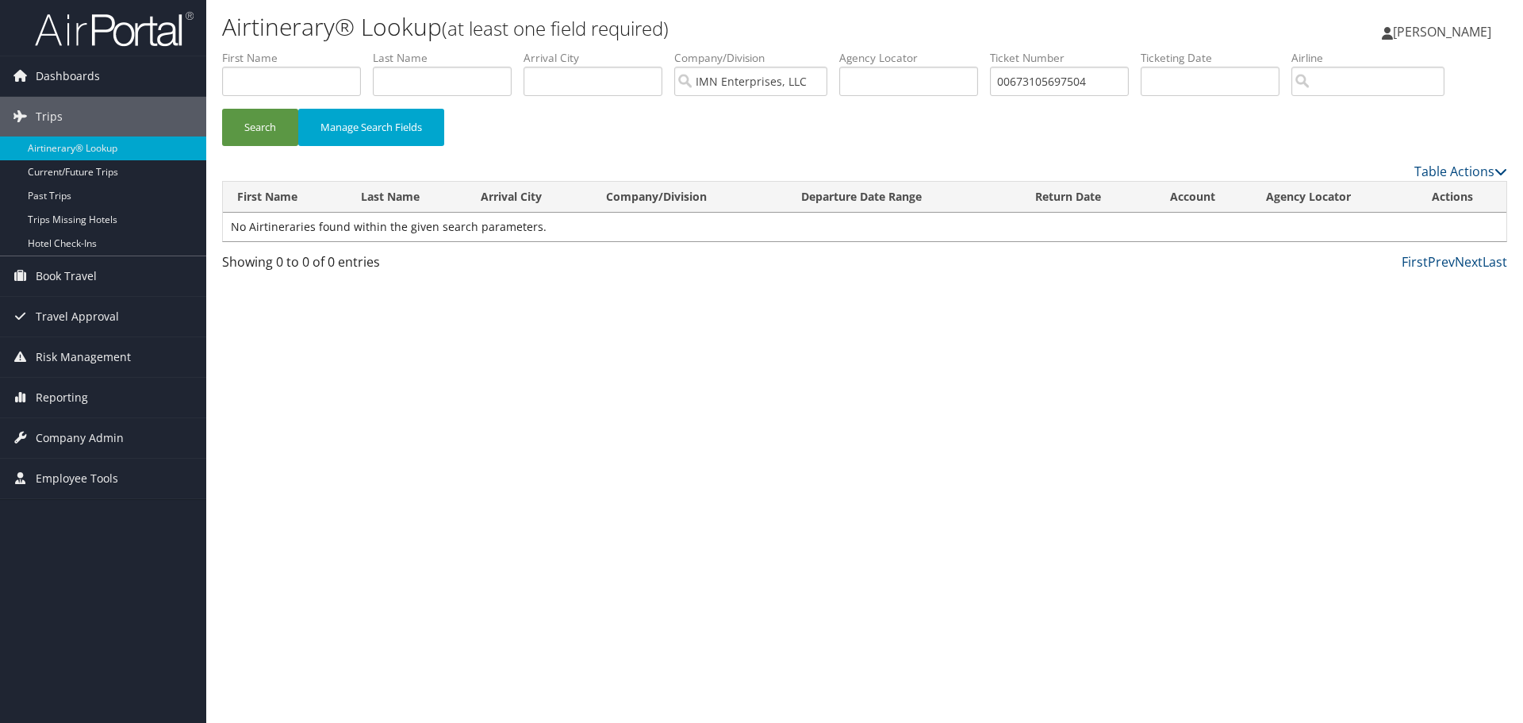 The height and width of the screenshot is (723, 1523). I want to click on th: First Name: activate to sort column ascending, so click(285, 197).